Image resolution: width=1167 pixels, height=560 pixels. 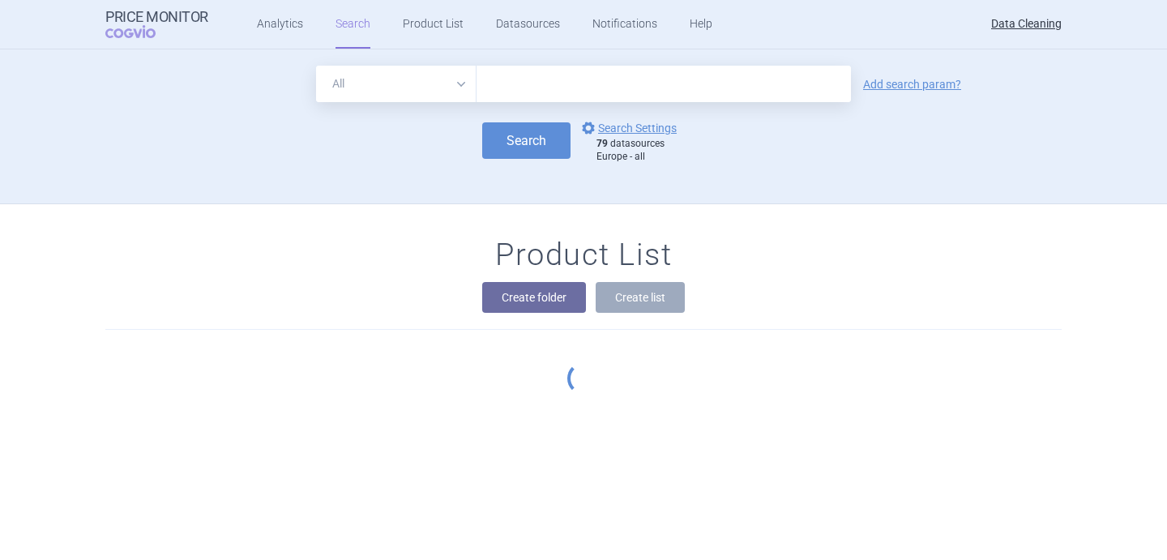 What do you see at coordinates (156, 24) in the screenshot?
I see `a: Price MonitorCOGVIO` at bounding box center [156, 24].